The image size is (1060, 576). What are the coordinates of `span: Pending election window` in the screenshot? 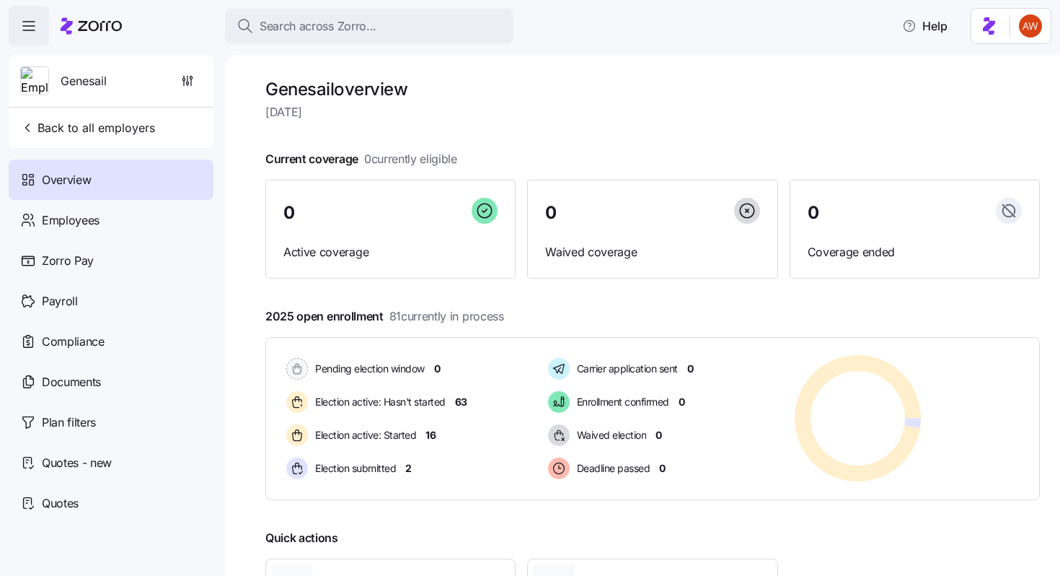 It's located at (368, 369).